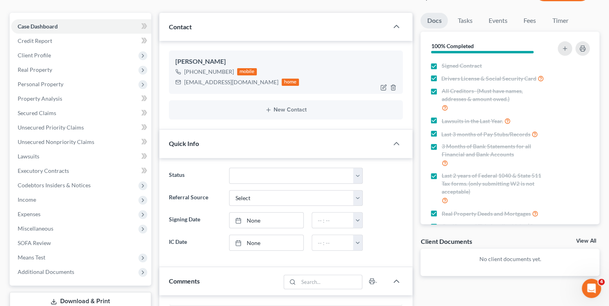  I want to click on span: Signed Contract, so click(462, 66).